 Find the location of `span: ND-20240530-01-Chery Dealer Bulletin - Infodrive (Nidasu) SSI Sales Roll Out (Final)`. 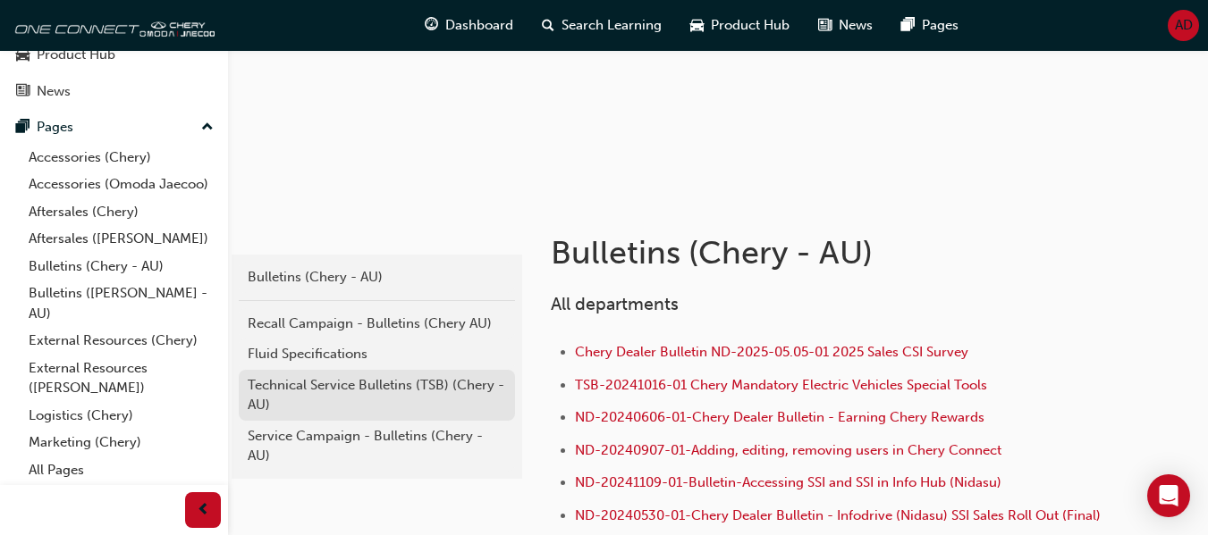

span: ND-20240530-01-Chery Dealer Bulletin - Infodrive (Nidasu) SSI Sales Roll Out (Final) is located at coordinates (837, 516).